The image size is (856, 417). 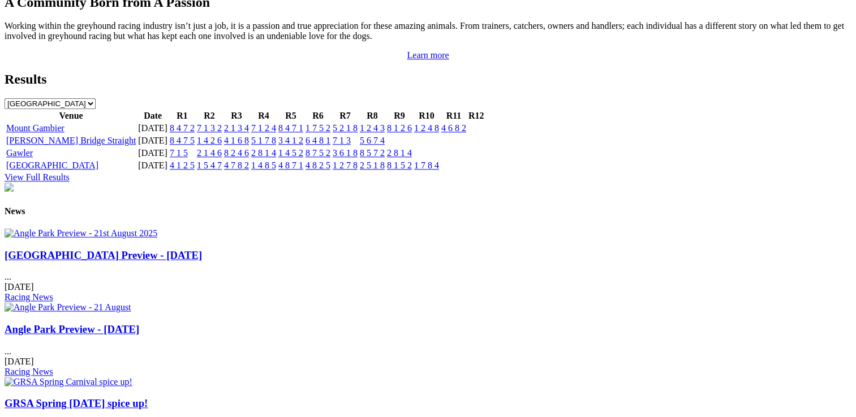 I want to click on img: Angle Park Preview - 21st August 2025, so click(x=81, y=234).